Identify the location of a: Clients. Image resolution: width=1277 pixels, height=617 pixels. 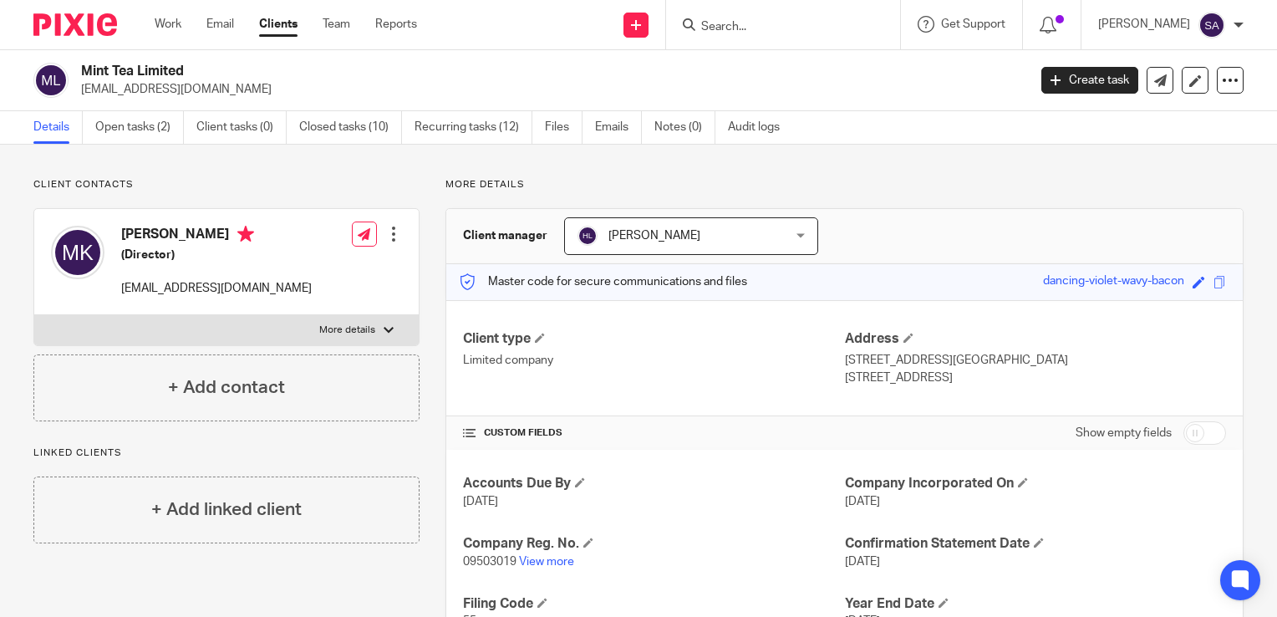
(278, 24).